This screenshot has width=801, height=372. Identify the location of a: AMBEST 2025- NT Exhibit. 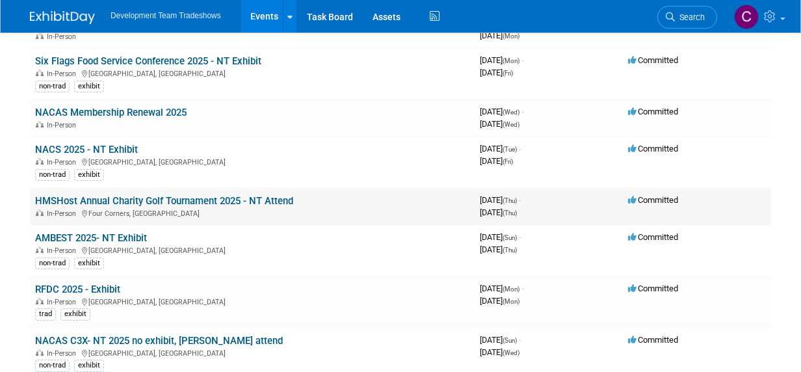
(91, 238).